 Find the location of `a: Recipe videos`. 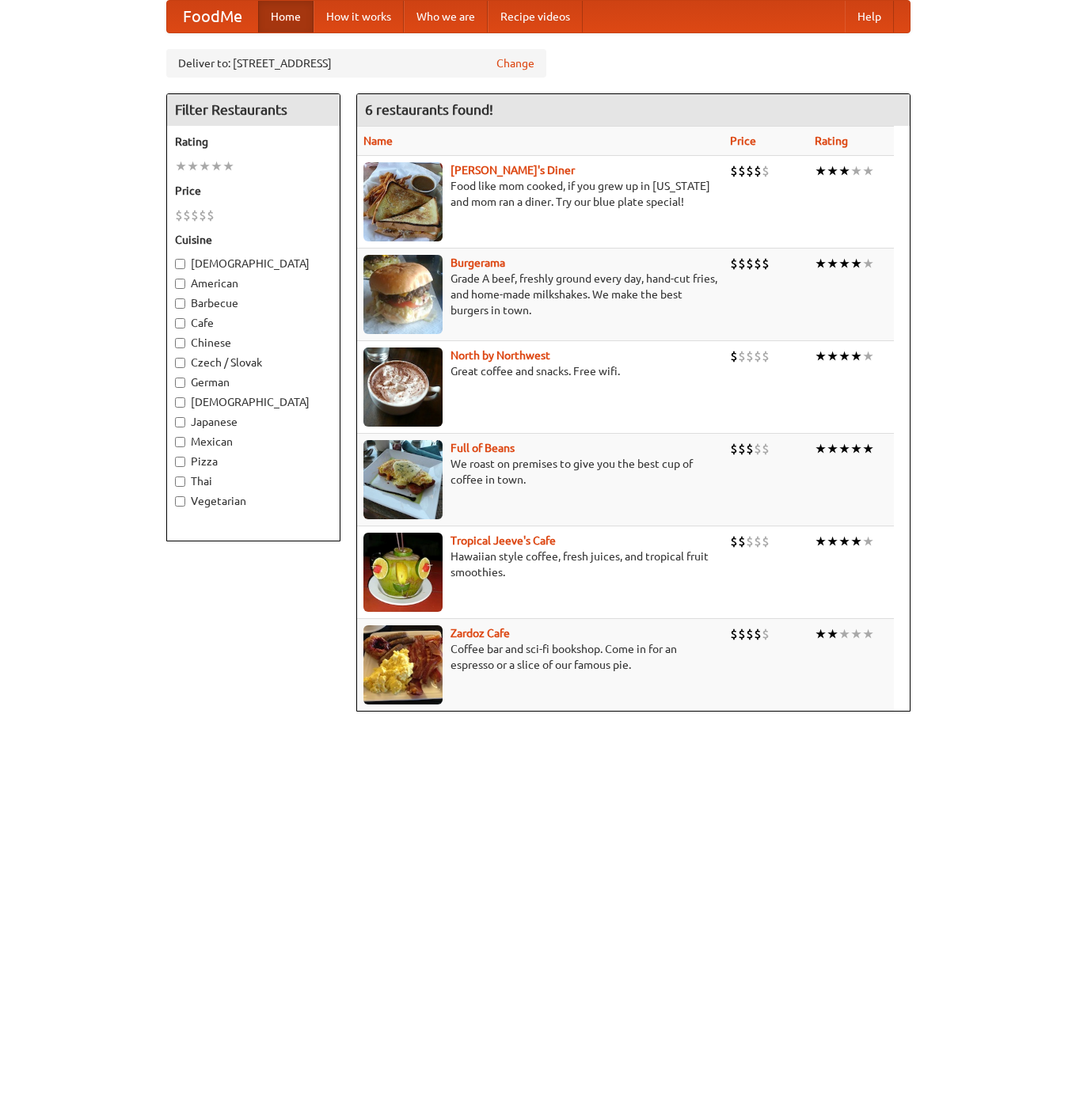

a: Recipe videos is located at coordinates (535, 17).